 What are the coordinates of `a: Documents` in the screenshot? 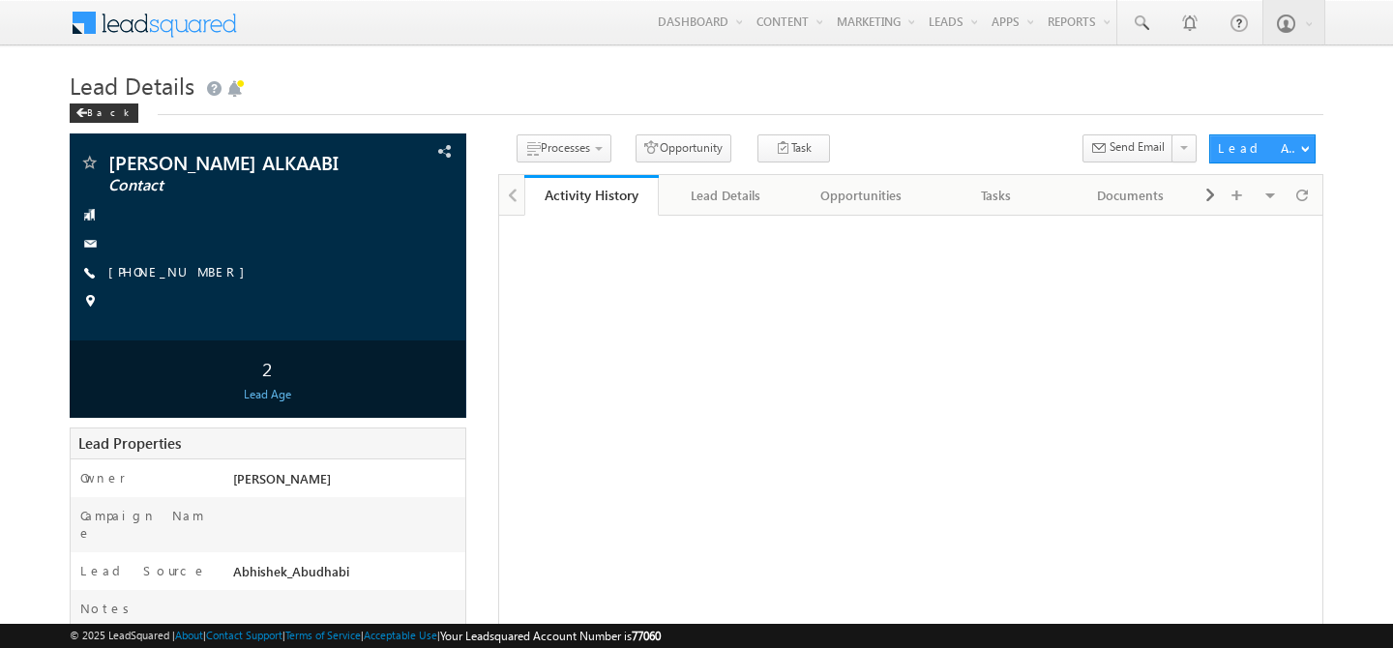 It's located at (1132, 195).